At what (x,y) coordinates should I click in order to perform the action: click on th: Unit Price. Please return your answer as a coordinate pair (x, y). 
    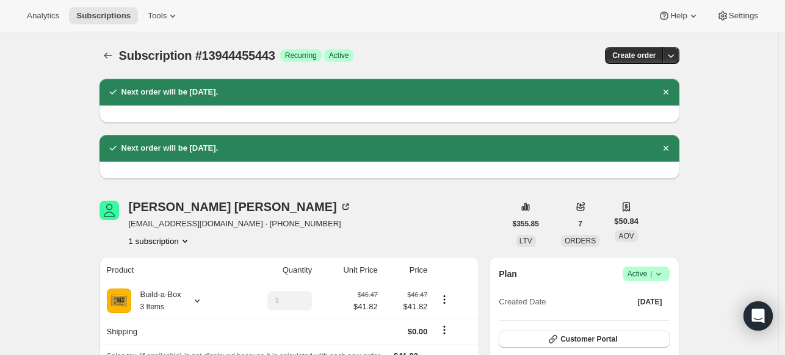
    Looking at the image, I should click on (349, 270).